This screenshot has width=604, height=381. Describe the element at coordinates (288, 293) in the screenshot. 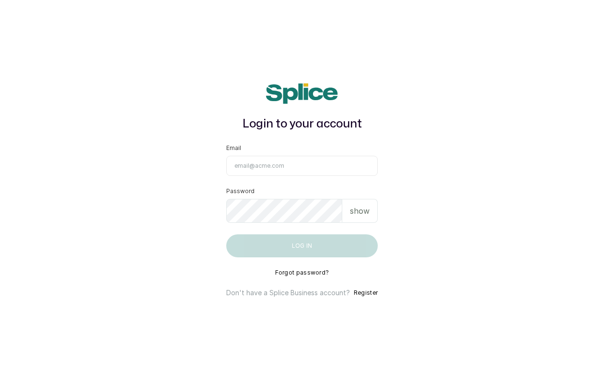

I see `p: Don't have a Splice Business account?` at that location.